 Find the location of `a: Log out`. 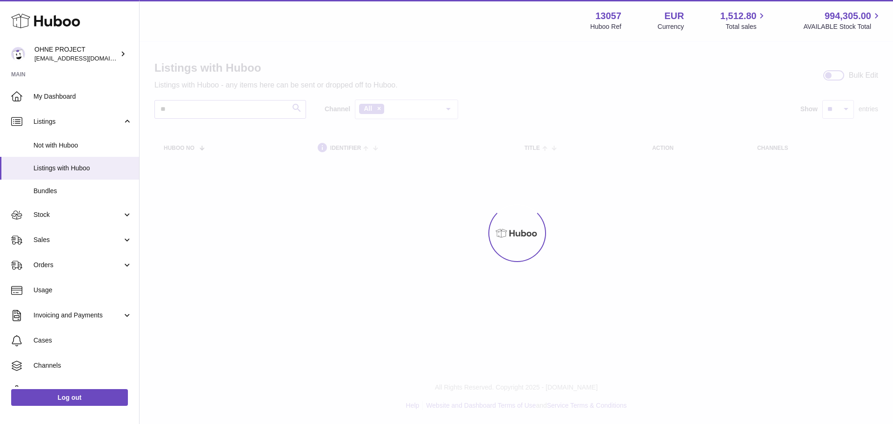

a: Log out is located at coordinates (69, 397).